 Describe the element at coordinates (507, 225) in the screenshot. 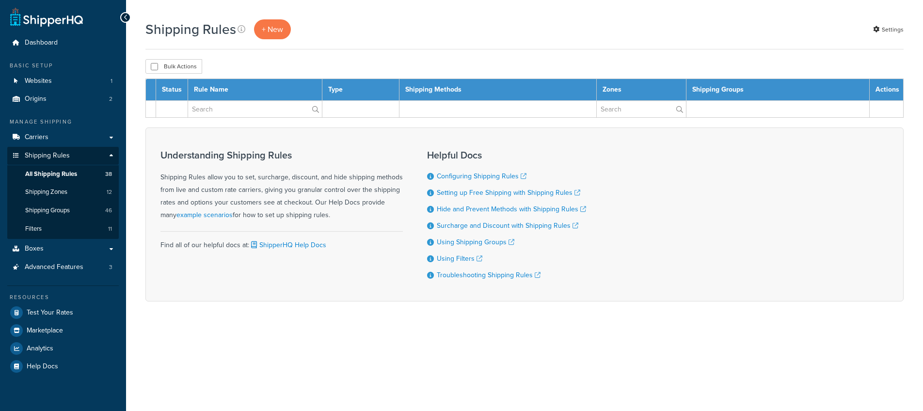

I see `a: Surcharge and Discount with Shipping Rules` at that location.